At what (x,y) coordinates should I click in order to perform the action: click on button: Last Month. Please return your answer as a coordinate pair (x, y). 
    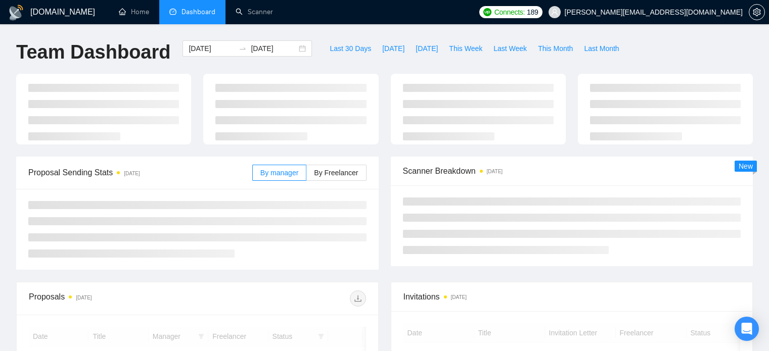
    Looking at the image, I should click on (601, 49).